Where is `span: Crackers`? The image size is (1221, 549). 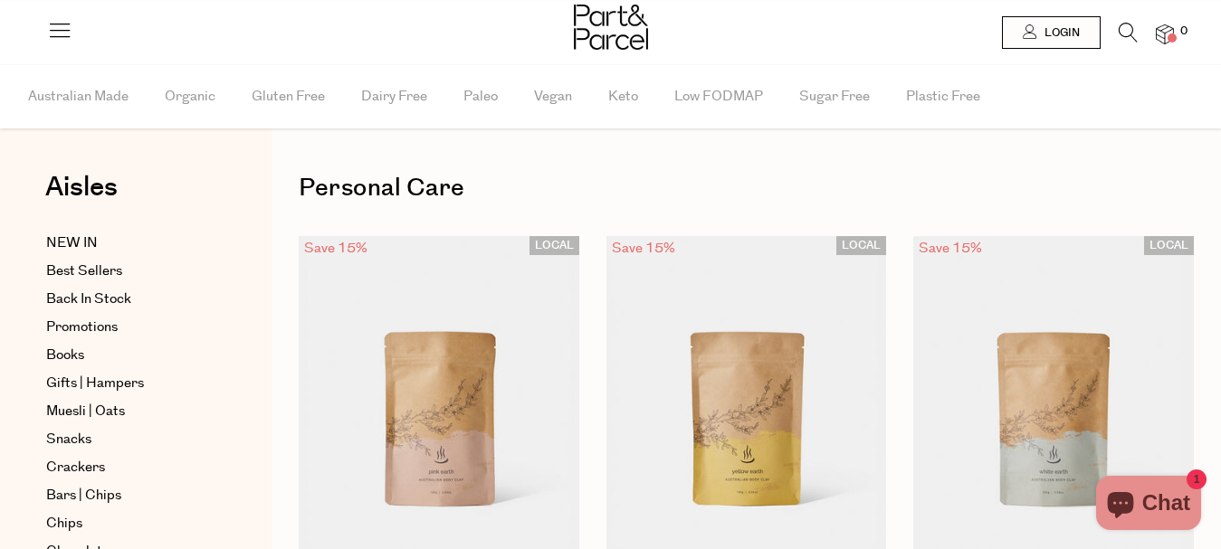
span: Crackers is located at coordinates (75, 468).